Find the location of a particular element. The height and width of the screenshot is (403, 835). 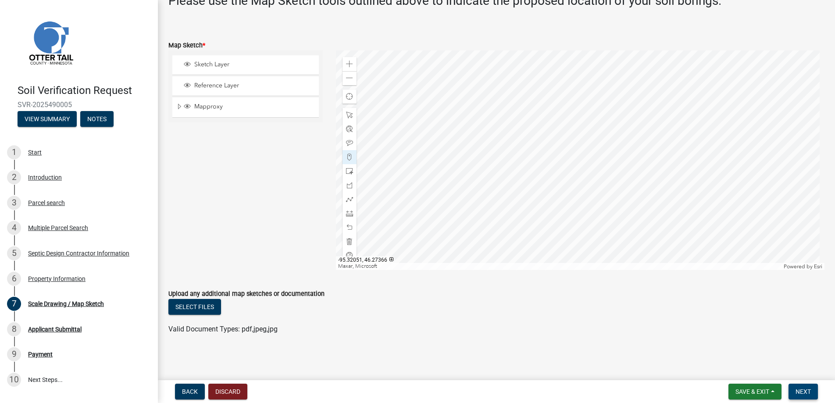

div: 10 is located at coordinates (14, 379).